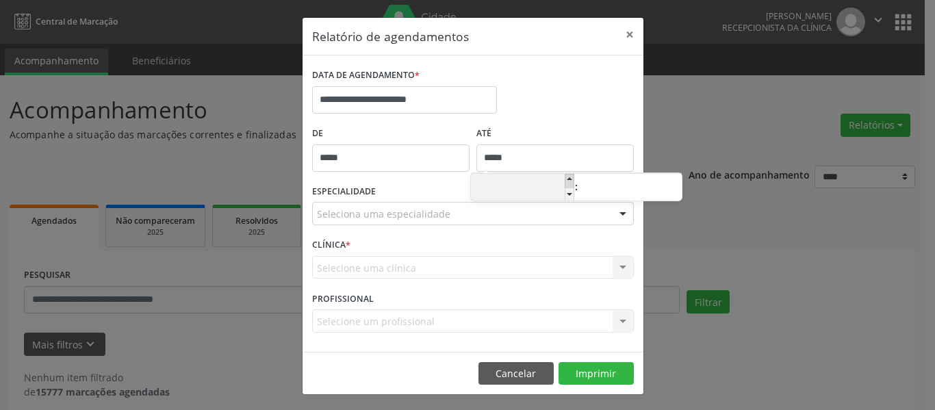 This screenshot has height=410, width=935. I want to click on label: DATA DE AGENDAMENTO, so click(365, 75).